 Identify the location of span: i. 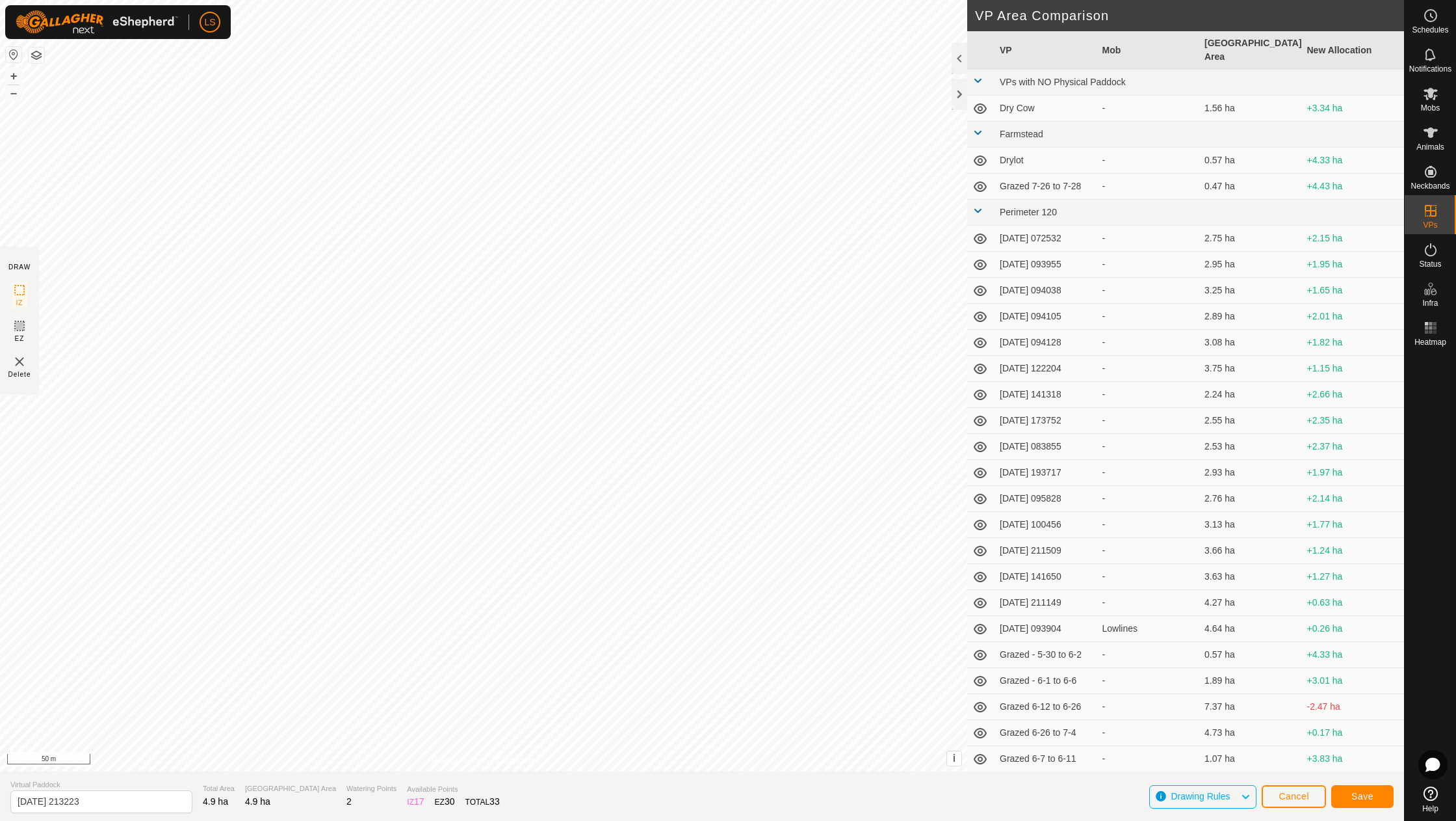
(954, 758).